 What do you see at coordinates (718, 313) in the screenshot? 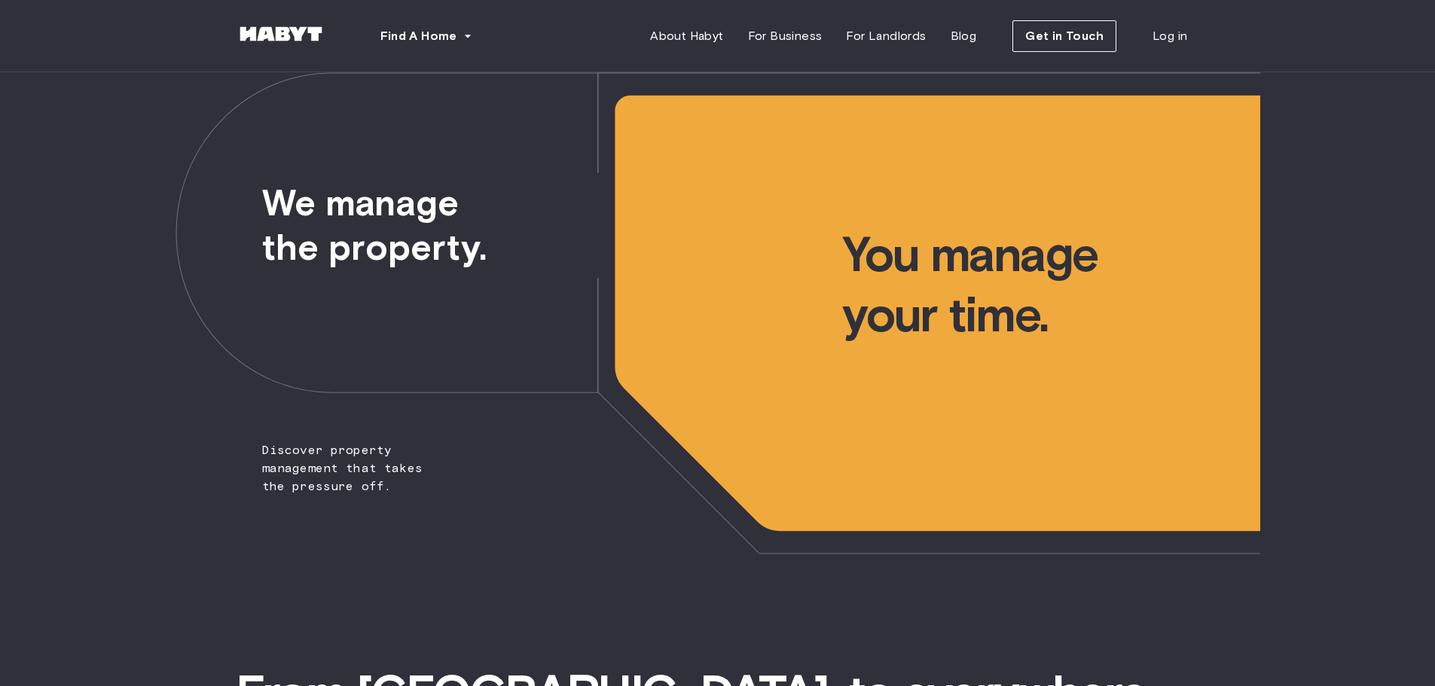
I see `img: we-make-moves-not-waiting-lists` at bounding box center [718, 313].